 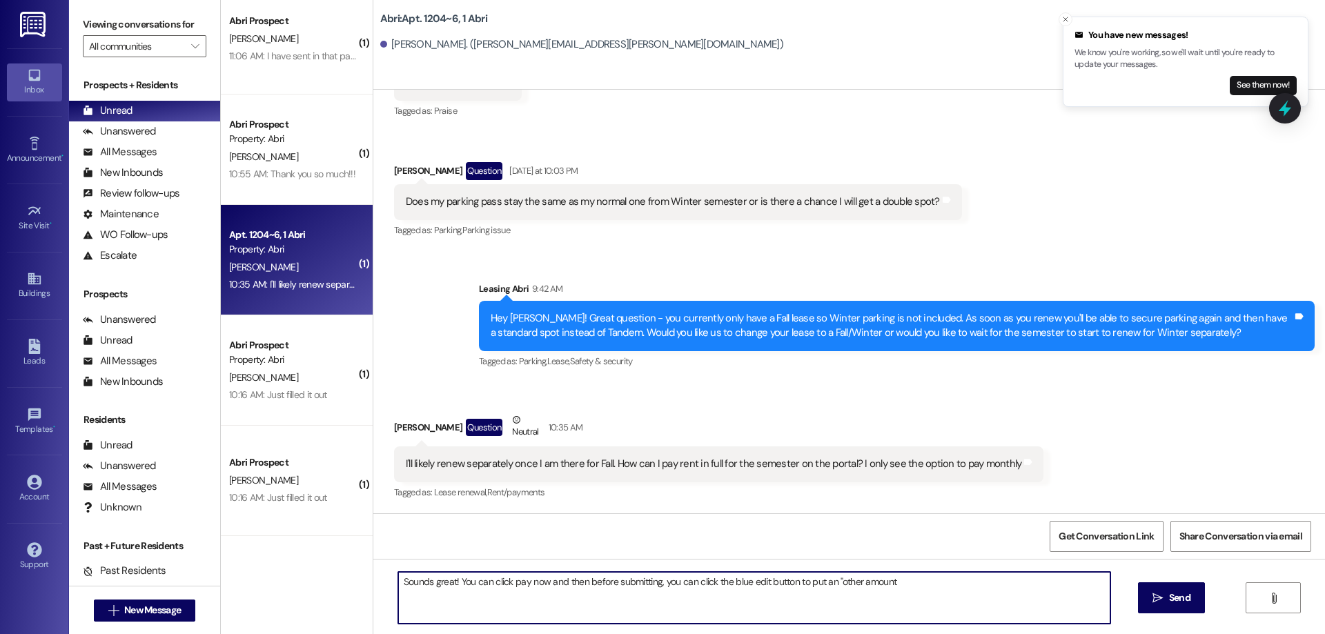 What do you see at coordinates (897, 291) in the screenshot?
I see `div: Leasing Abri` at bounding box center [897, 291].